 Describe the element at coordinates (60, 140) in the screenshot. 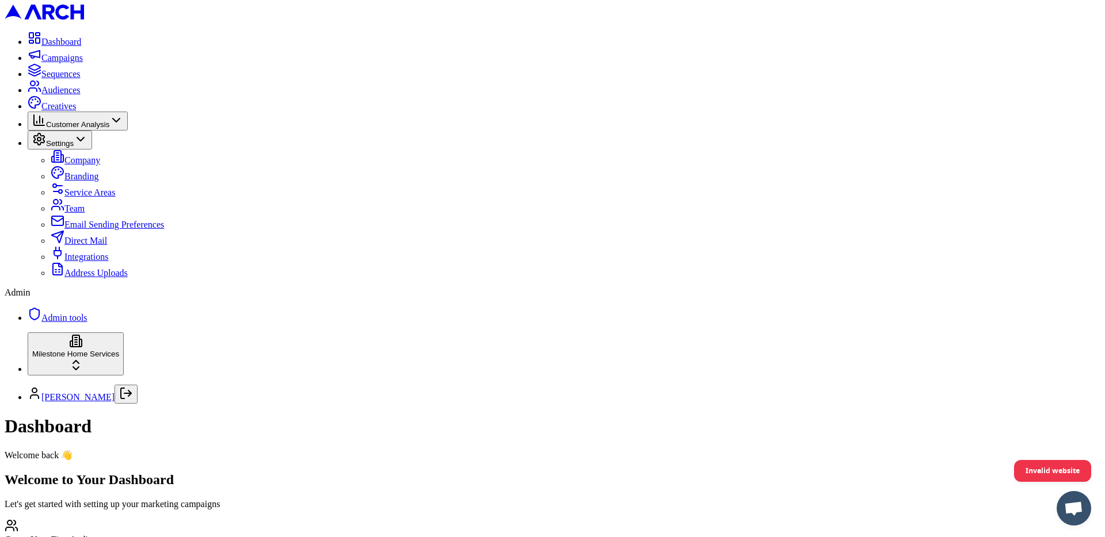

I see `button: Settings` at that location.